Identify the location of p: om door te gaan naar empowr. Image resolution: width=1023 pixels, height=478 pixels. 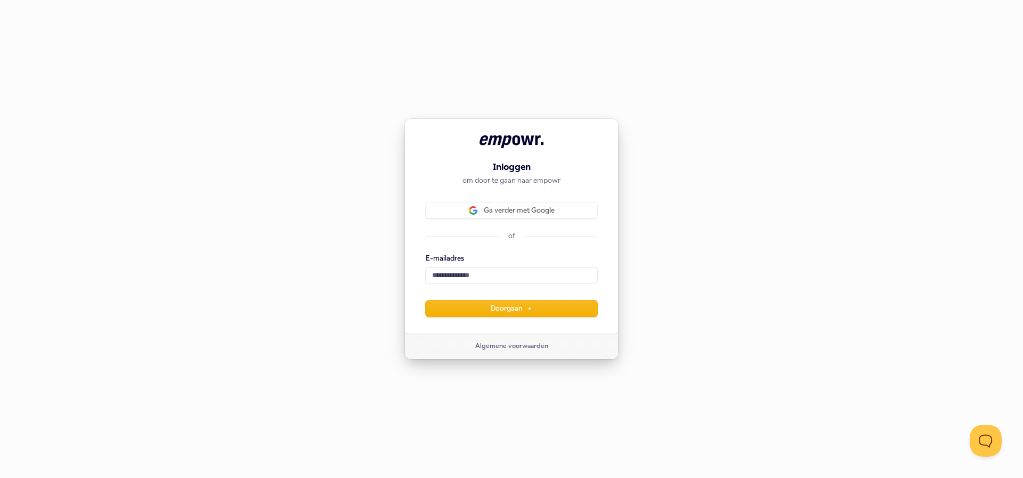
(512, 181).